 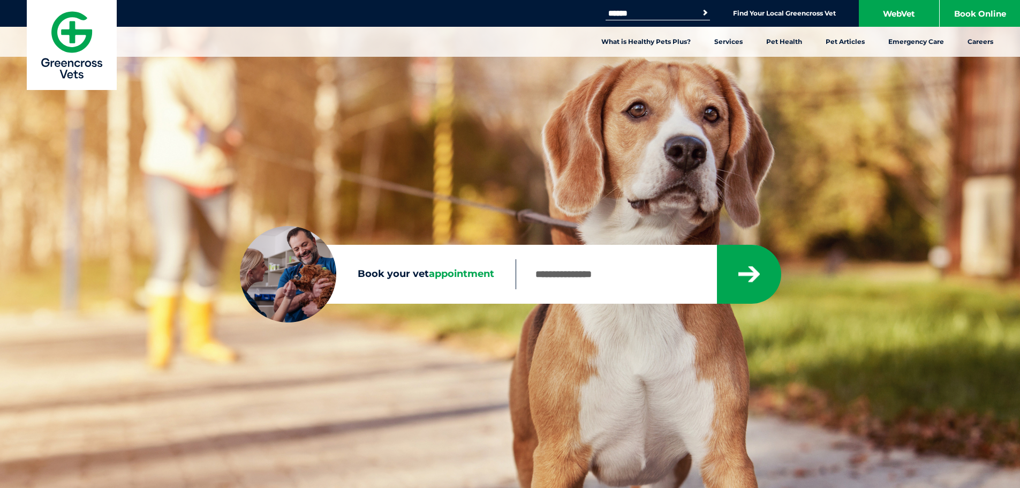 I want to click on a: Pet Health, so click(x=784, y=42).